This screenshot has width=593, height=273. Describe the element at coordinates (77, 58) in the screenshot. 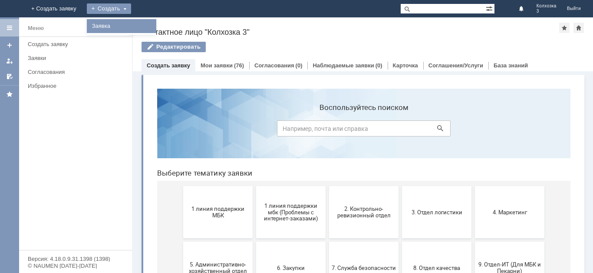

I see `a: Заявки` at that location.